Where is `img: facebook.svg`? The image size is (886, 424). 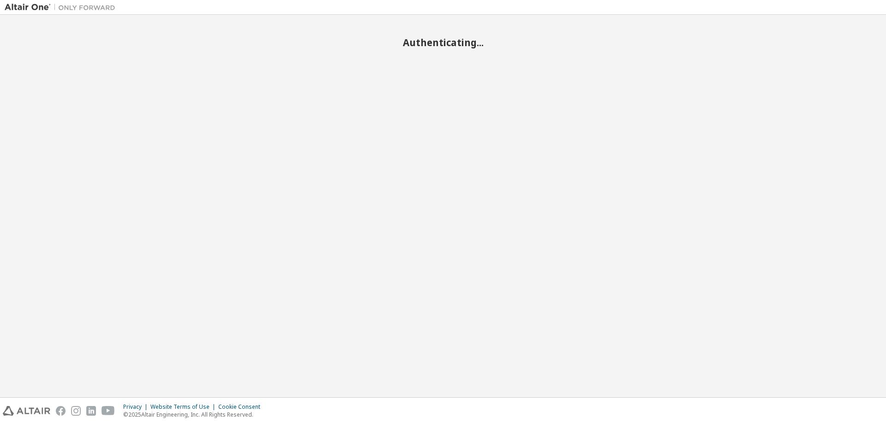 img: facebook.svg is located at coordinates (60, 411).